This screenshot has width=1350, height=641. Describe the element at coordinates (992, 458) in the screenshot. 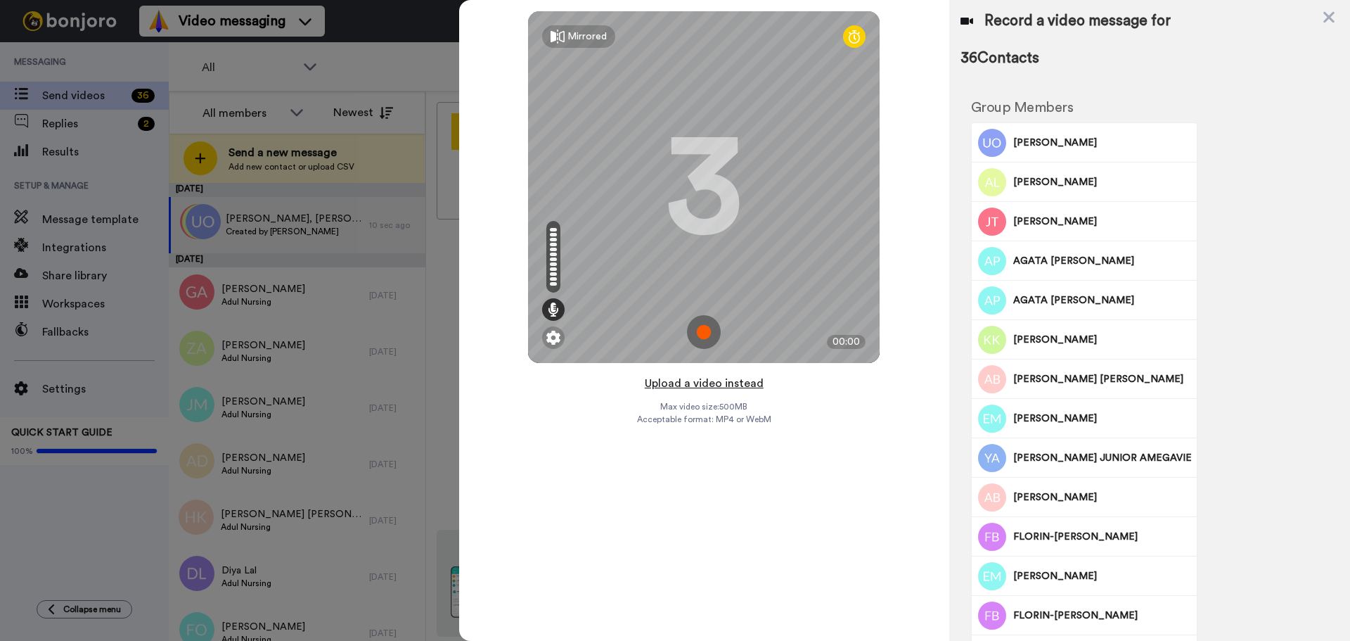

I see `img: Image of YAO GLADSTONE JUNIOR AMEGAVIE` at that location.